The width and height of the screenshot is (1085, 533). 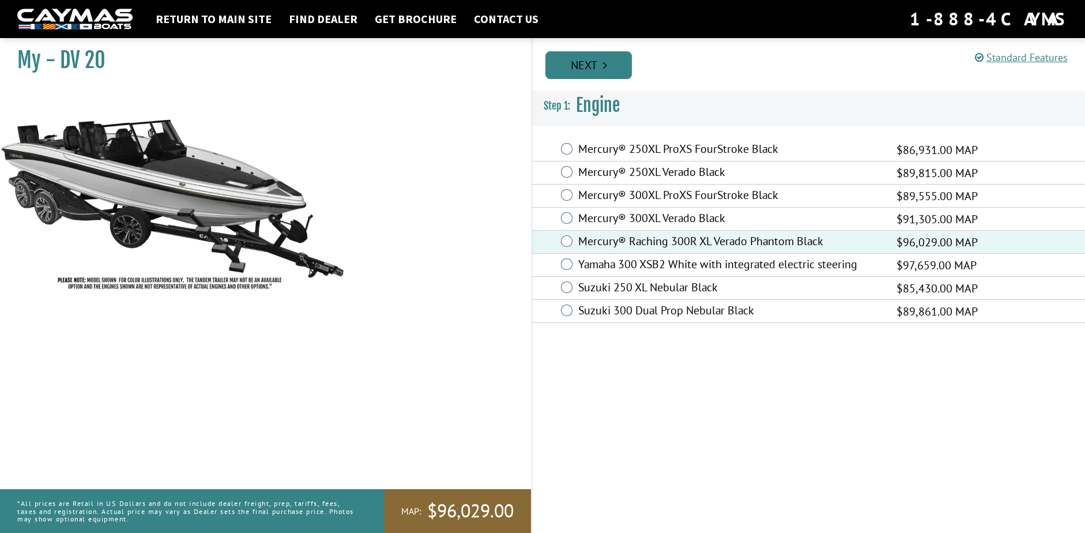 What do you see at coordinates (75, 19) in the screenshot?
I see `img: white-logo-c9c8dbefe5ff5ceceb0f0178aa75bf4bb51f6bca0971e226c86eb53dfe498488.png` at bounding box center [75, 19].